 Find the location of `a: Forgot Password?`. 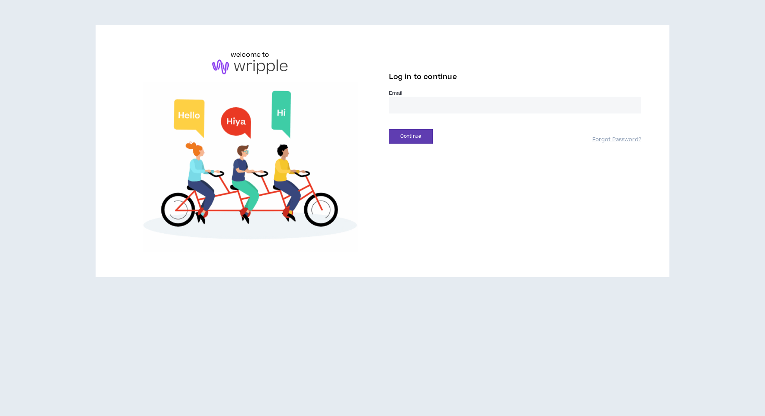

a: Forgot Password? is located at coordinates (617, 140).